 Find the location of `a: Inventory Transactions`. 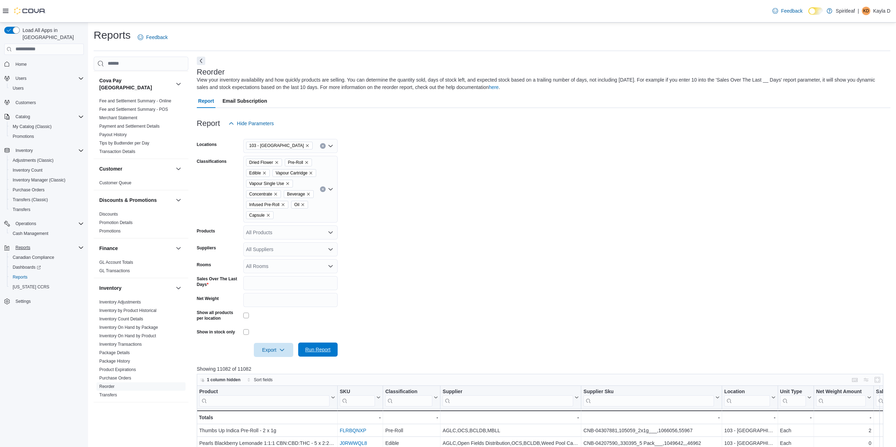

a: Inventory Transactions is located at coordinates (120, 345).